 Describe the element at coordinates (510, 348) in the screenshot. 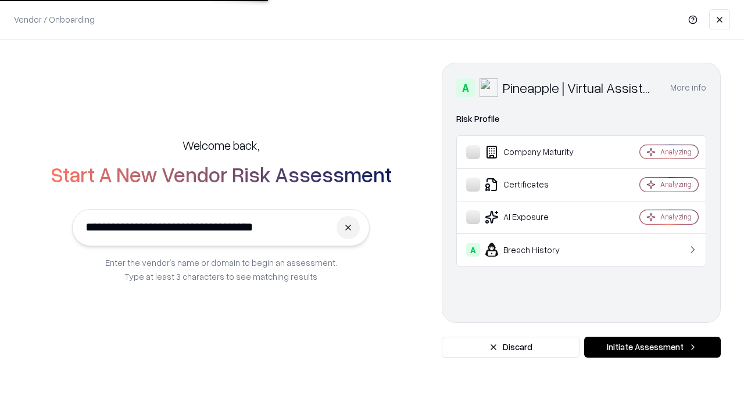

I see `button: Discard` at that location.